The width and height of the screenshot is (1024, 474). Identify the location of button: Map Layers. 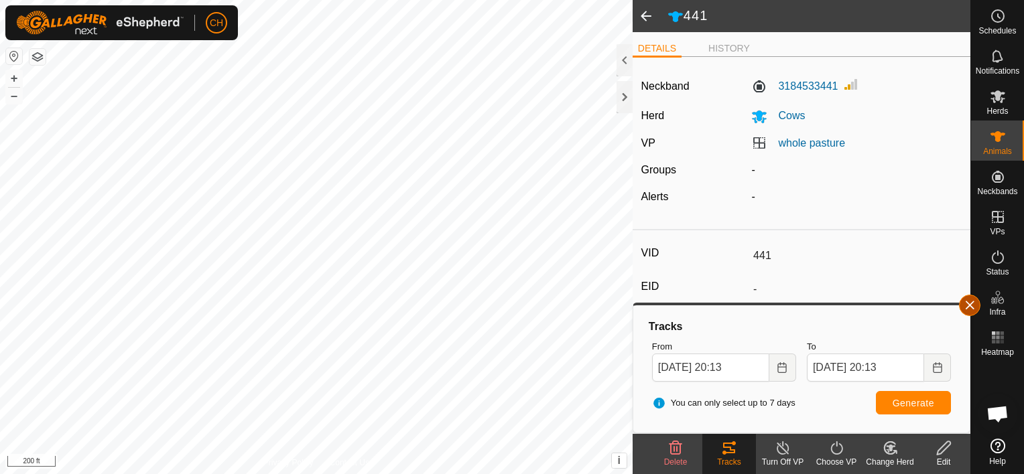
(38, 57).